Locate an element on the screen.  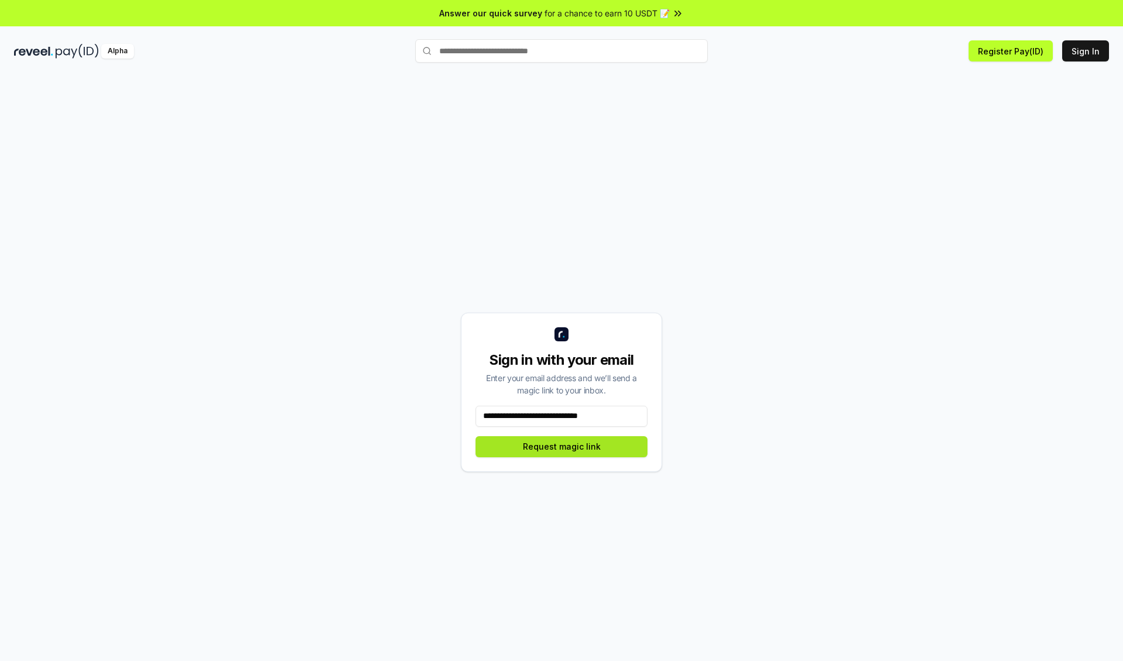
img: reveel_dark is located at coordinates (33, 51).